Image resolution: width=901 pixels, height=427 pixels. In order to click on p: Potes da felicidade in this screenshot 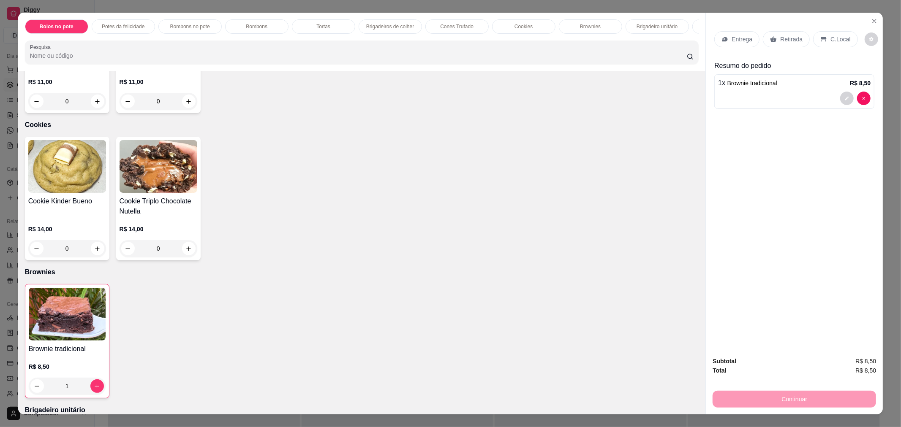, I will do `click(123, 27)`.